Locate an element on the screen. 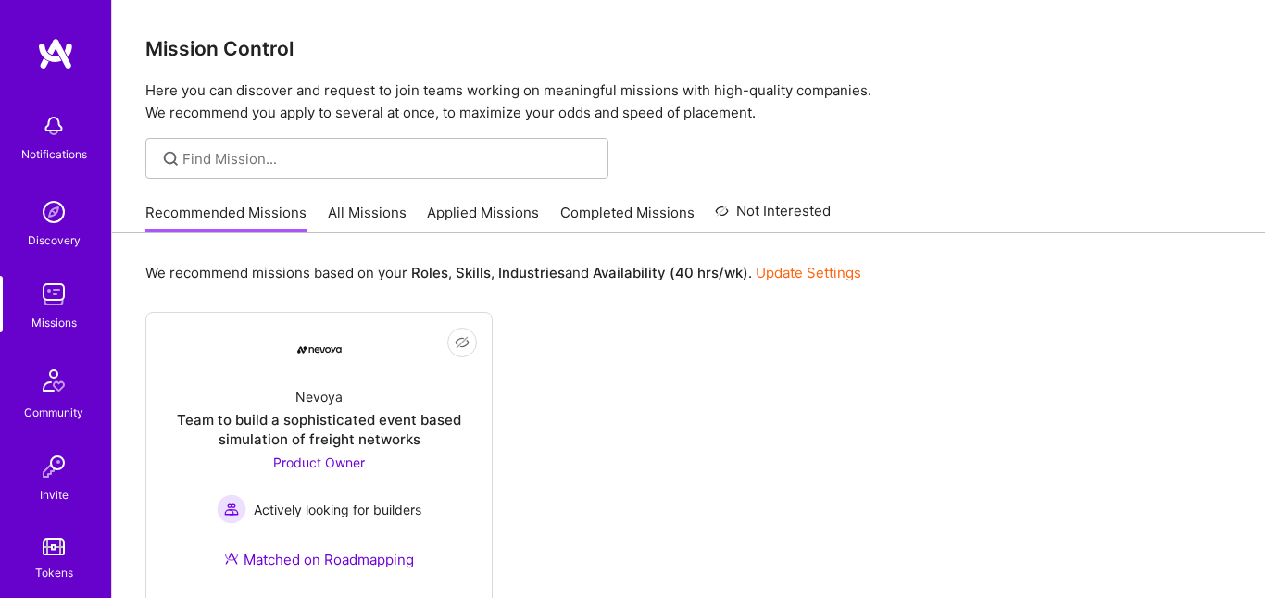 This screenshot has height=598, width=1265. div: Invite is located at coordinates (54, 495).